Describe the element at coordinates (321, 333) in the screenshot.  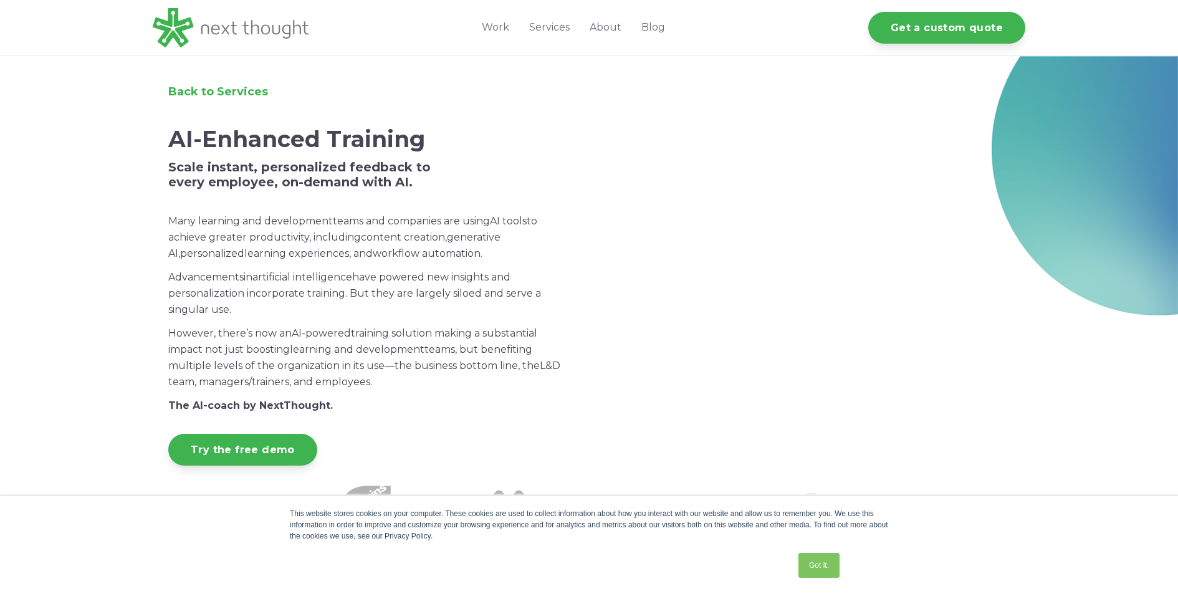
I see `span: AI-powered` at that location.